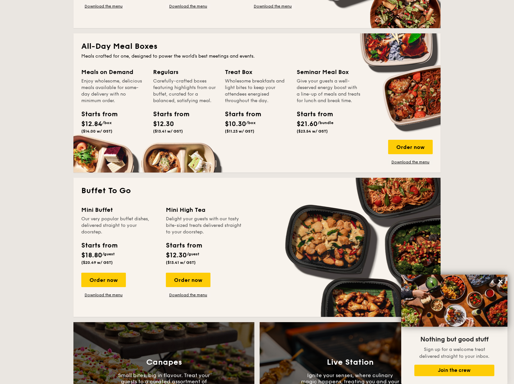 The height and width of the screenshot is (384, 514). I want to click on div: Wholesome breakfasts and light bites to keep your attendees energised throughout the day., so click(257, 91).